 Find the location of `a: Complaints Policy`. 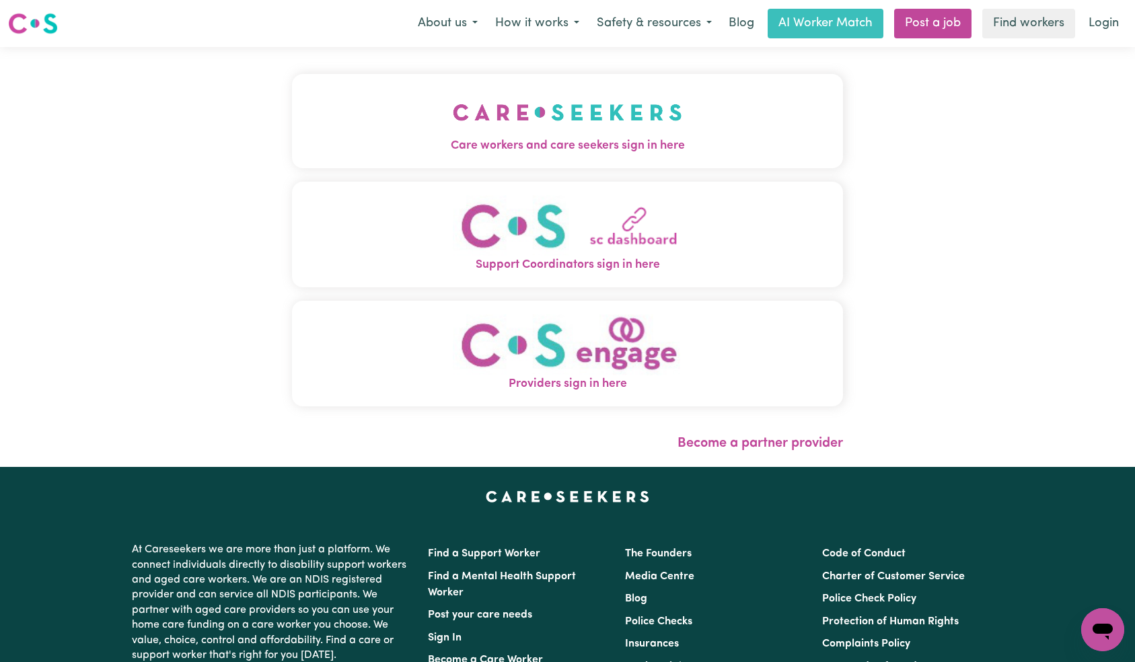

a: Complaints Policy is located at coordinates (866, 644).